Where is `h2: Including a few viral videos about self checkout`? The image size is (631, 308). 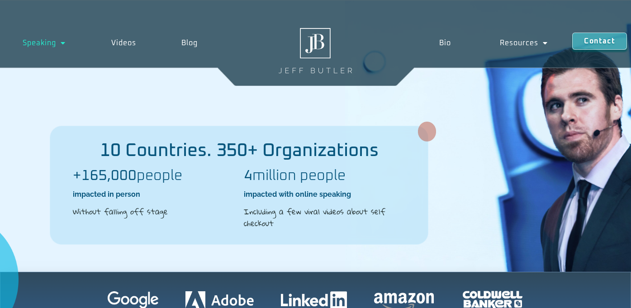 h2: Including a few viral videos about self checkout is located at coordinates (325, 217).